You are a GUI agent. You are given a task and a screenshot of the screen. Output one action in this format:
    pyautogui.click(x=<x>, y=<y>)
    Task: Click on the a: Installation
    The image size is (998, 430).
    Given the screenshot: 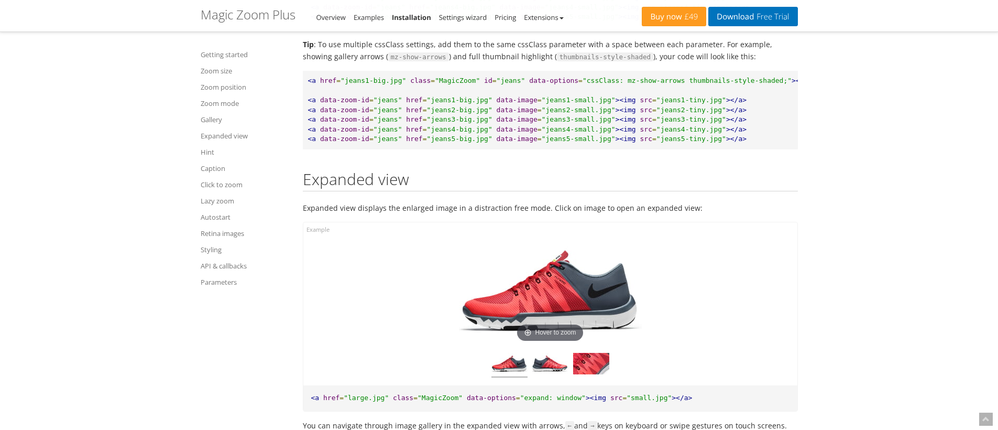 What is the action you would take?
    pyautogui.click(x=411, y=17)
    